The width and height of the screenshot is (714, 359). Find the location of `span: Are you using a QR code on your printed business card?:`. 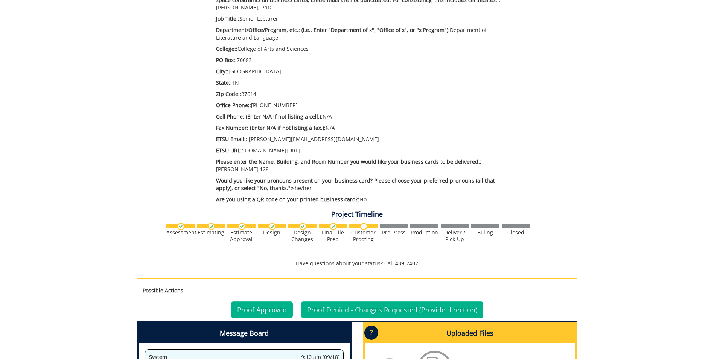

span: Are you using a QR code on your printed business card?: is located at coordinates (287, 199).